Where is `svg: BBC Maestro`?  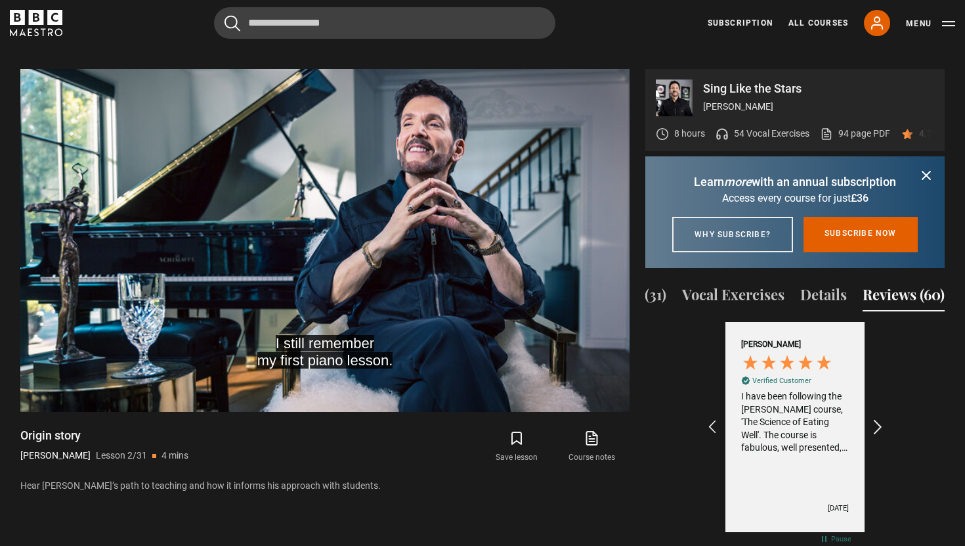
svg: BBC Maestro is located at coordinates (36, 23).